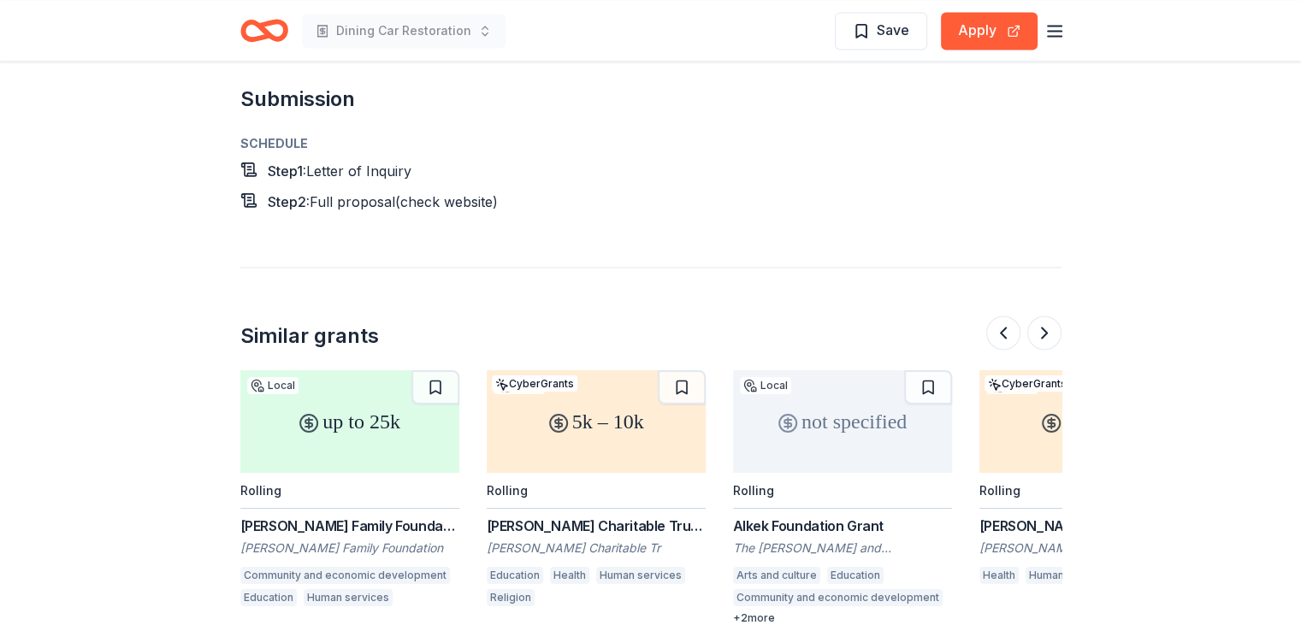  What do you see at coordinates (358, 171) in the screenshot?
I see `span: Letter of Inquiry` at bounding box center [358, 171].